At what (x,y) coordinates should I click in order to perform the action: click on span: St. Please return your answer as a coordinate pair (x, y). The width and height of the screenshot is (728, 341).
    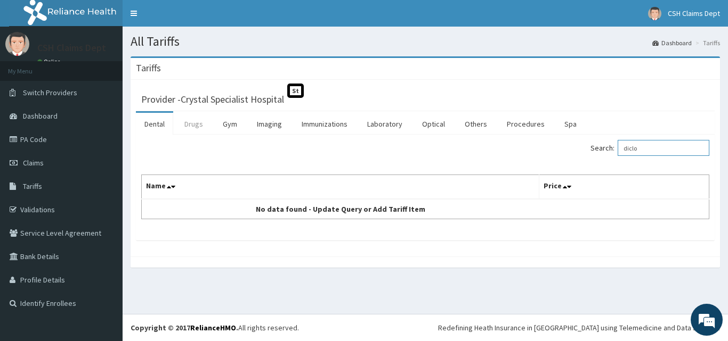
    Looking at the image, I should click on (295, 91).